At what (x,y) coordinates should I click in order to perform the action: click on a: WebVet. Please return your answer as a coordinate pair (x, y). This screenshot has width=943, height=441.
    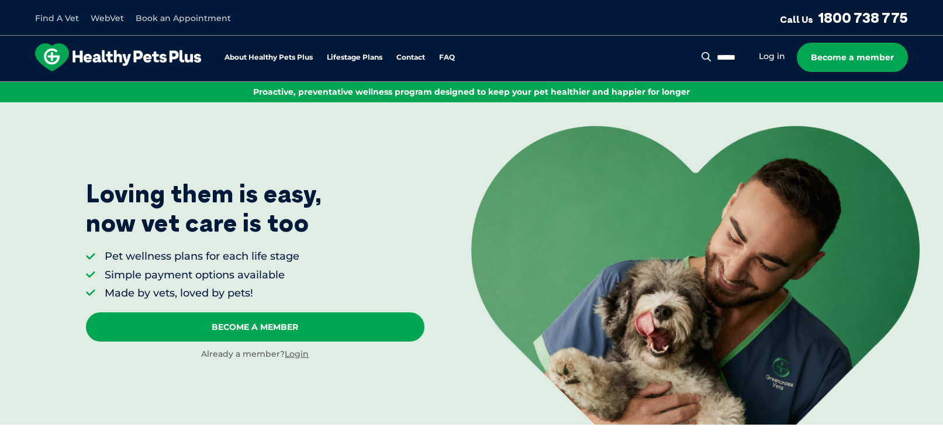
    Looking at the image, I should click on (107, 18).